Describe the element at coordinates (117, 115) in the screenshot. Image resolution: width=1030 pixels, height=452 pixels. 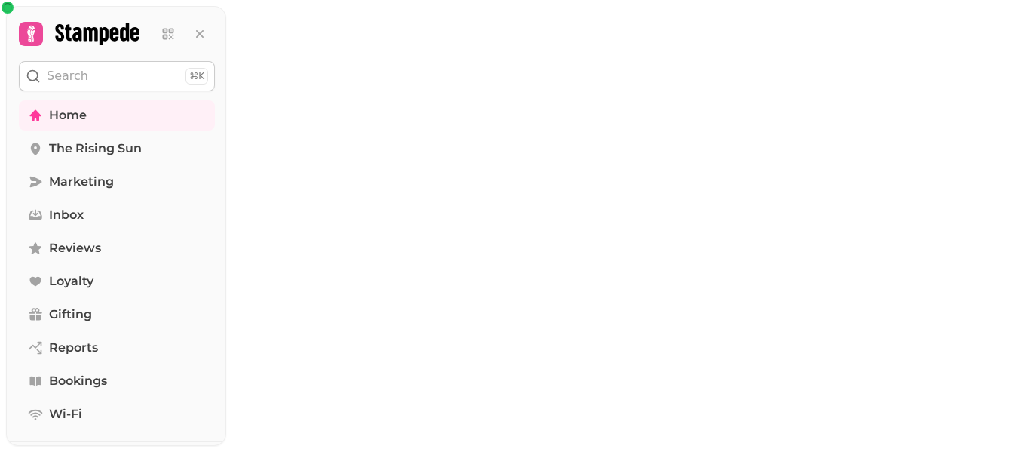
I see `a: Home` at that location.